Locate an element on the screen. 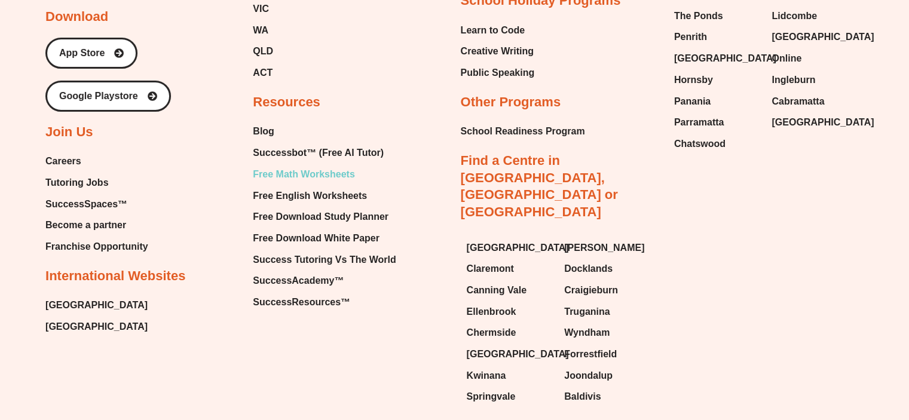 Image resolution: width=909 pixels, height=420 pixels. a: Springvale is located at coordinates (510, 397).